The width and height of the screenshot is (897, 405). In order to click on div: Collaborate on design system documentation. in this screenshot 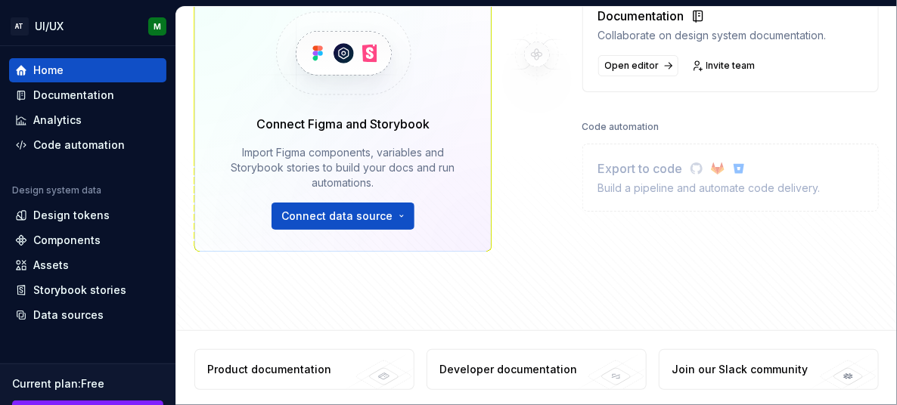, I will do `click(712, 36)`.